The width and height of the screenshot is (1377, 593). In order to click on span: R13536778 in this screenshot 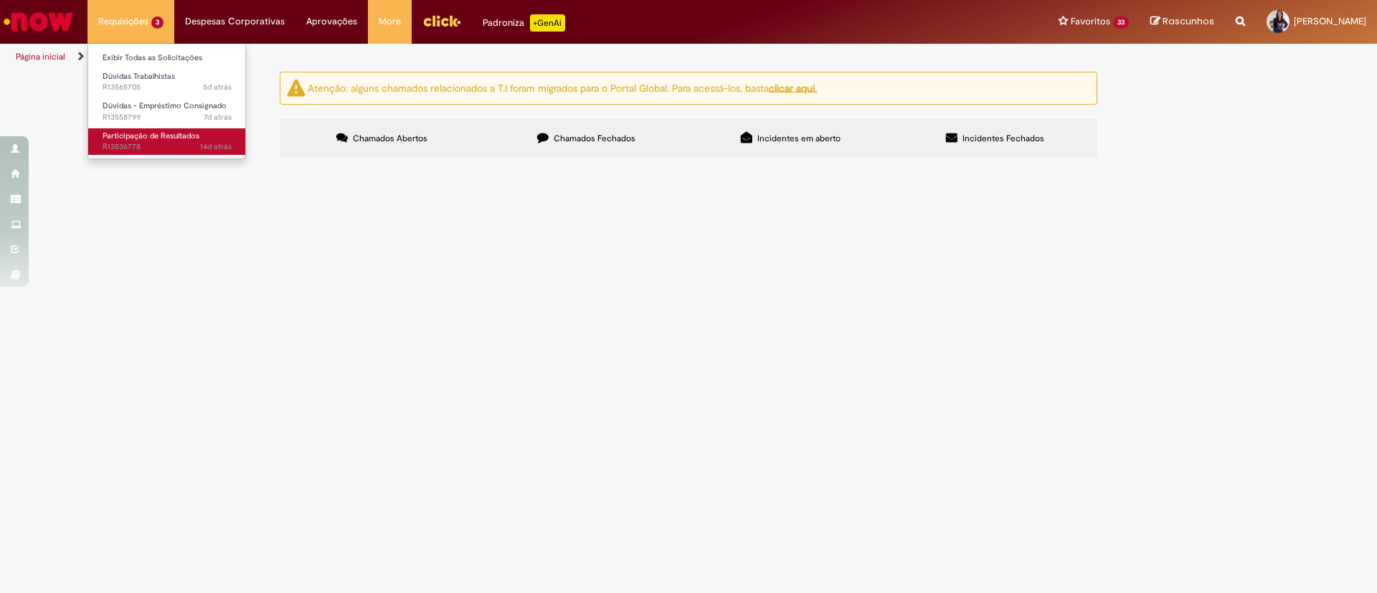, I will do `click(167, 147)`.